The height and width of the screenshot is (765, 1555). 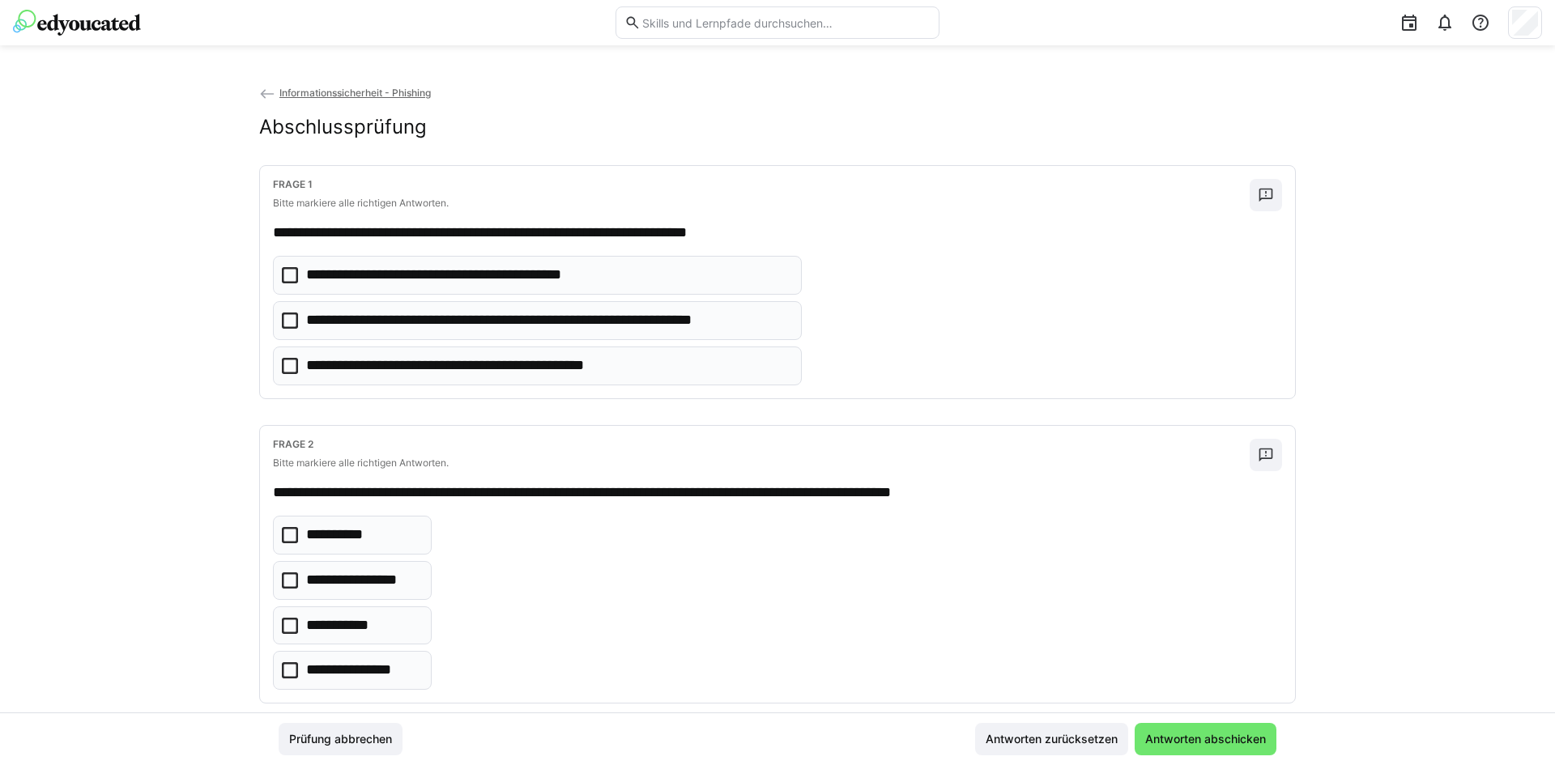 I want to click on h4: Frage 2, so click(x=761, y=445).